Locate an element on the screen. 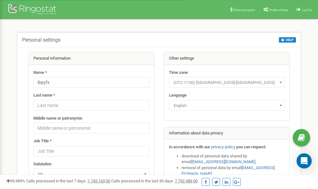 The image size is (318, 189). label: Name * is located at coordinates (40, 72).